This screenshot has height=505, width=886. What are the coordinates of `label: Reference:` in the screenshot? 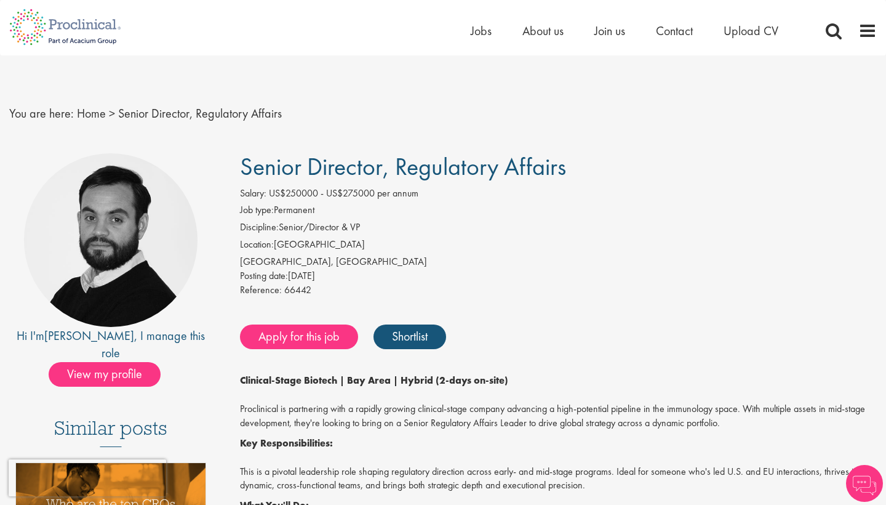 It's located at (261, 290).